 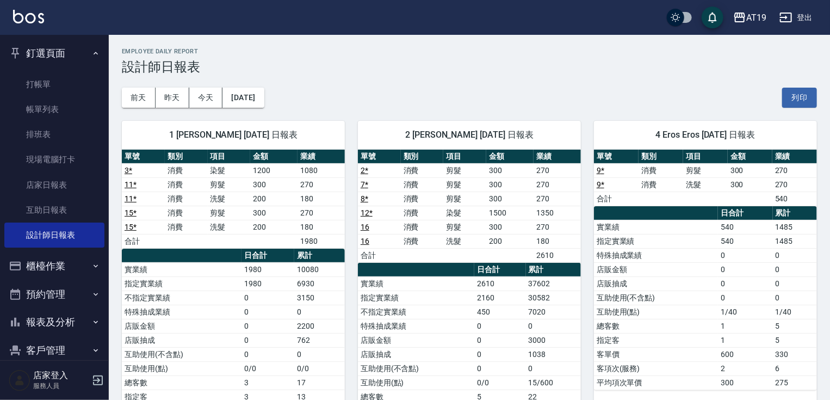 What do you see at coordinates (745, 368) in the screenshot?
I see `td: 2` at bounding box center [745, 368].